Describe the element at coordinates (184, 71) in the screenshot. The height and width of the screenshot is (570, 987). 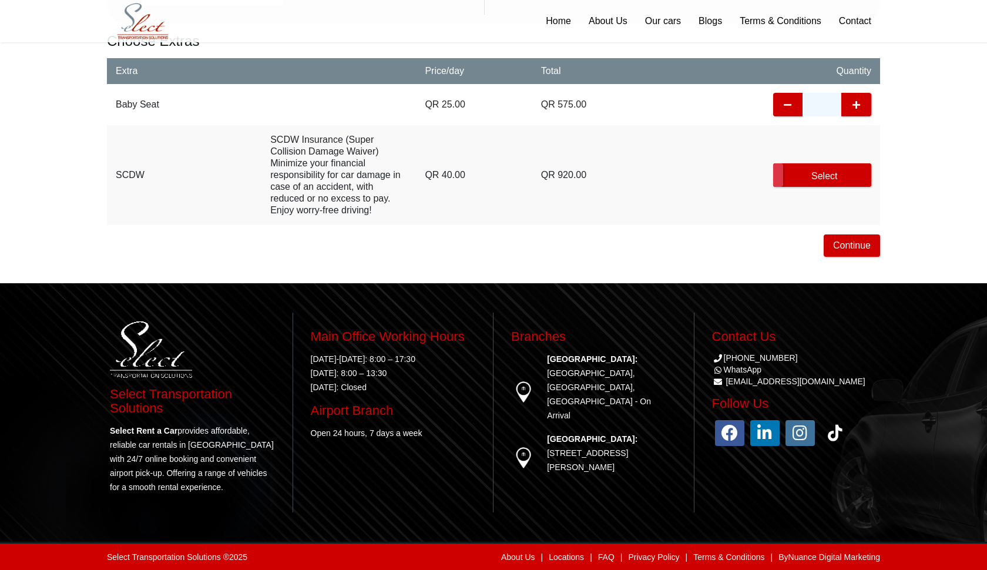
I see `td: Extra` at that location.